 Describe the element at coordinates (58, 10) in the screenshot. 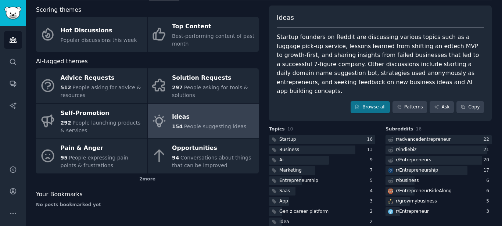

I see `span: Scoring themes` at that location.